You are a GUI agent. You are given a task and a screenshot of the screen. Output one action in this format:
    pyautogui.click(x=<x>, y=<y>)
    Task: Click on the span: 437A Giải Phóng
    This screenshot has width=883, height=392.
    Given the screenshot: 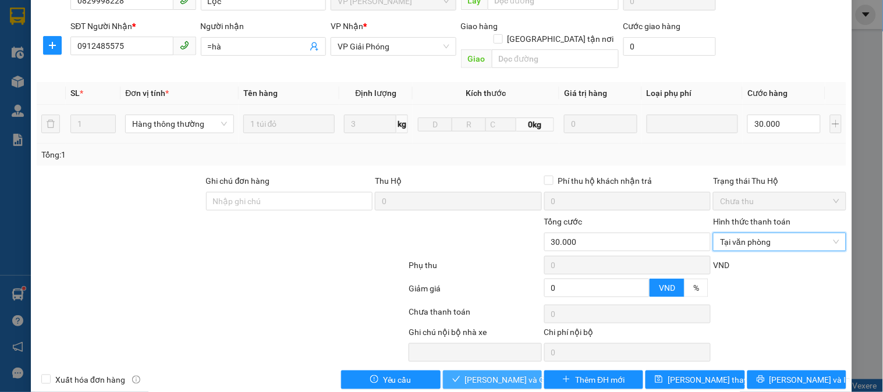 What is the action you would take?
    pyautogui.click(x=87, y=73)
    